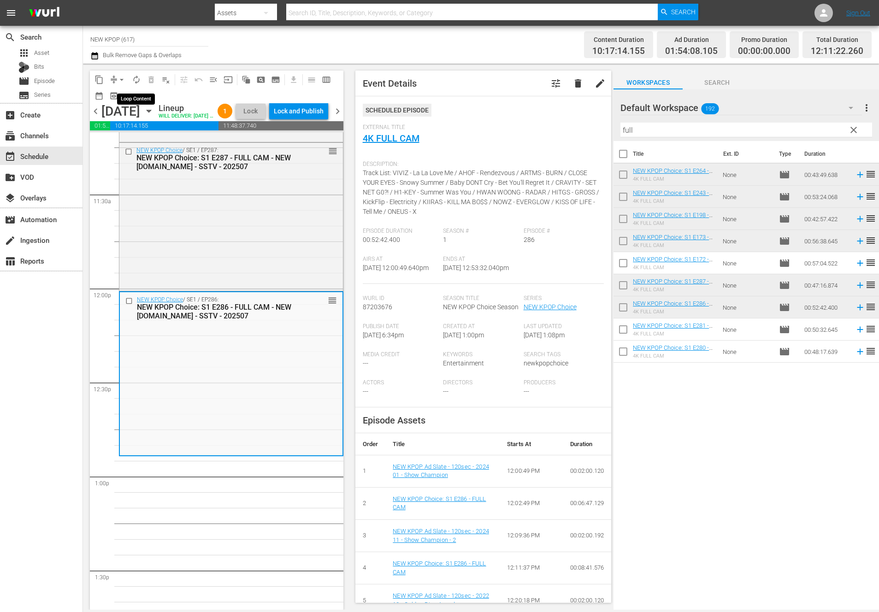  Describe the element at coordinates (122, 80) in the screenshot. I see `span: arrow_drop_down` at that location.